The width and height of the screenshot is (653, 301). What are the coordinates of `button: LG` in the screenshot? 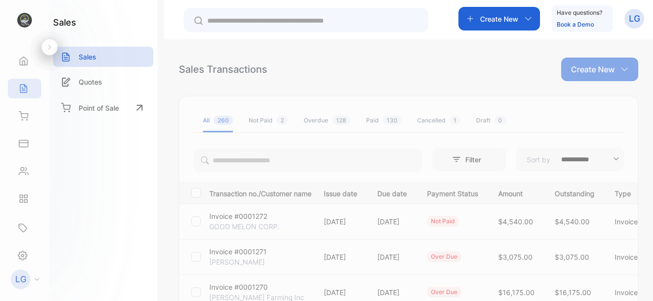 It's located at (634, 19).